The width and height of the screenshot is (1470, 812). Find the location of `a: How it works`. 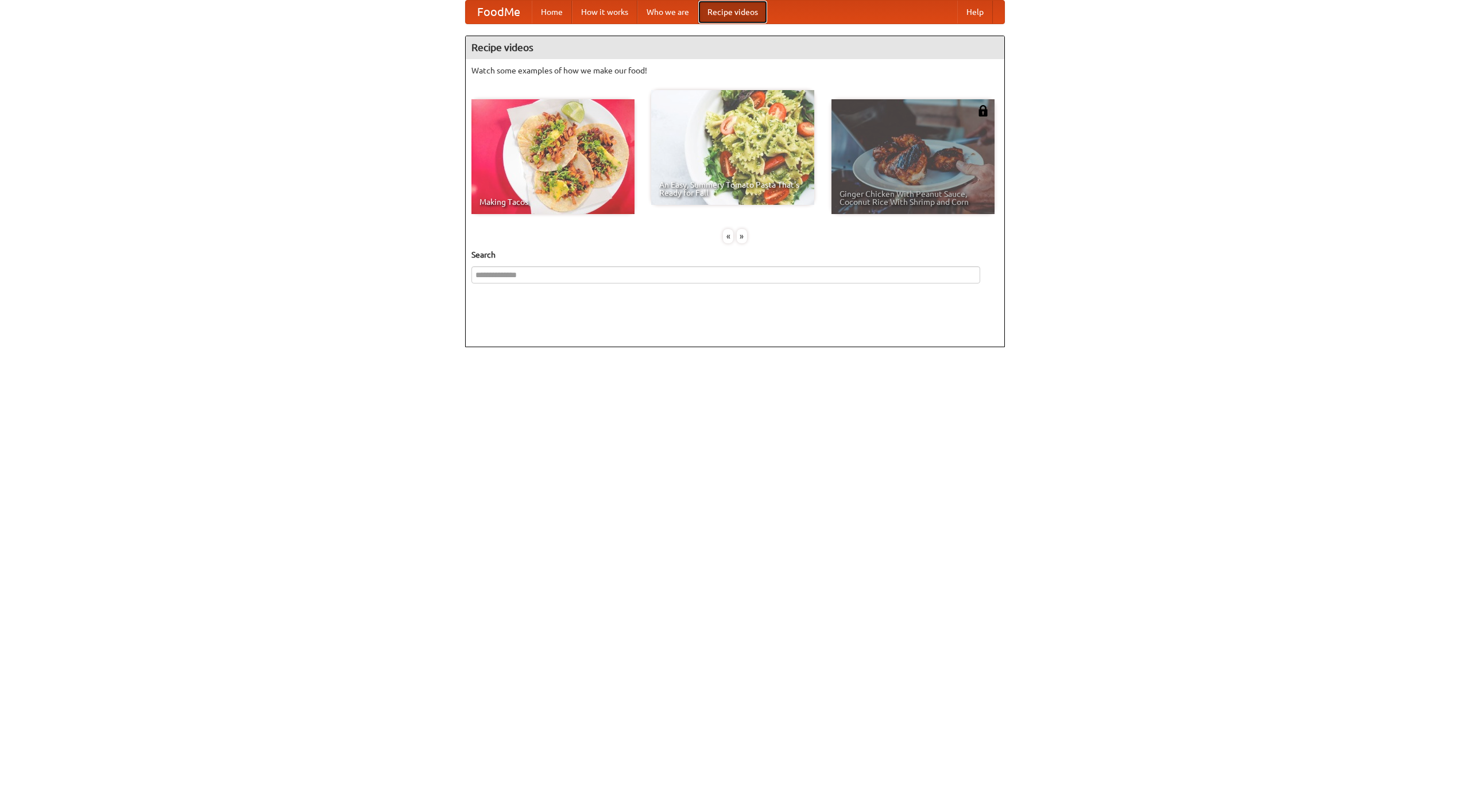

a: How it works is located at coordinates (605, 12).